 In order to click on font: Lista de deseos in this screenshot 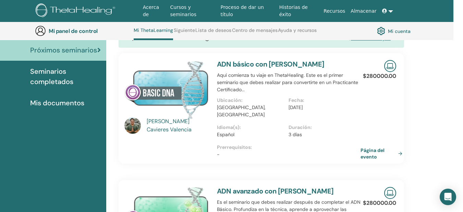, I will do `click(213, 30)`.